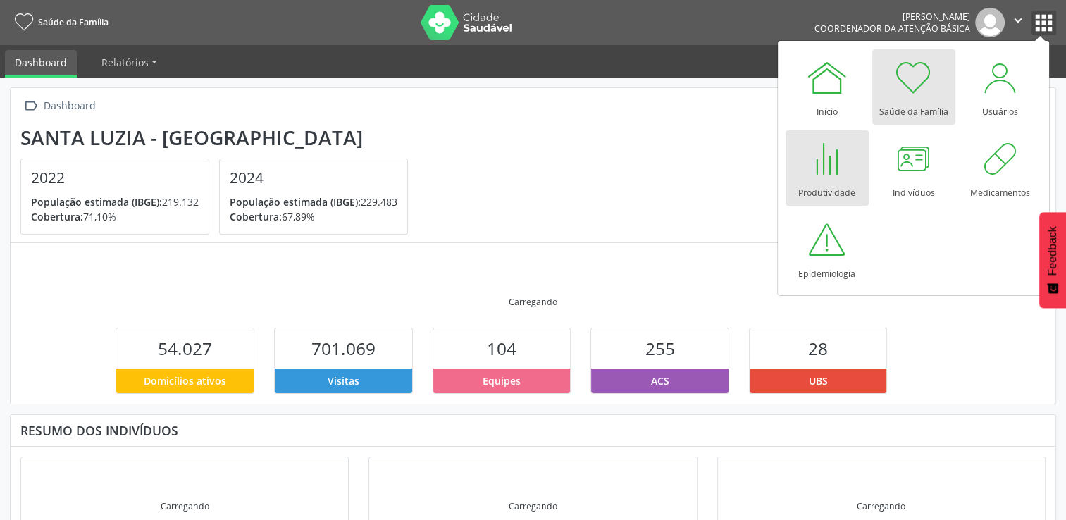  What do you see at coordinates (1053, 260) in the screenshot?
I see `button: Feedback - Mostrar pesquisa` at bounding box center [1053, 260].